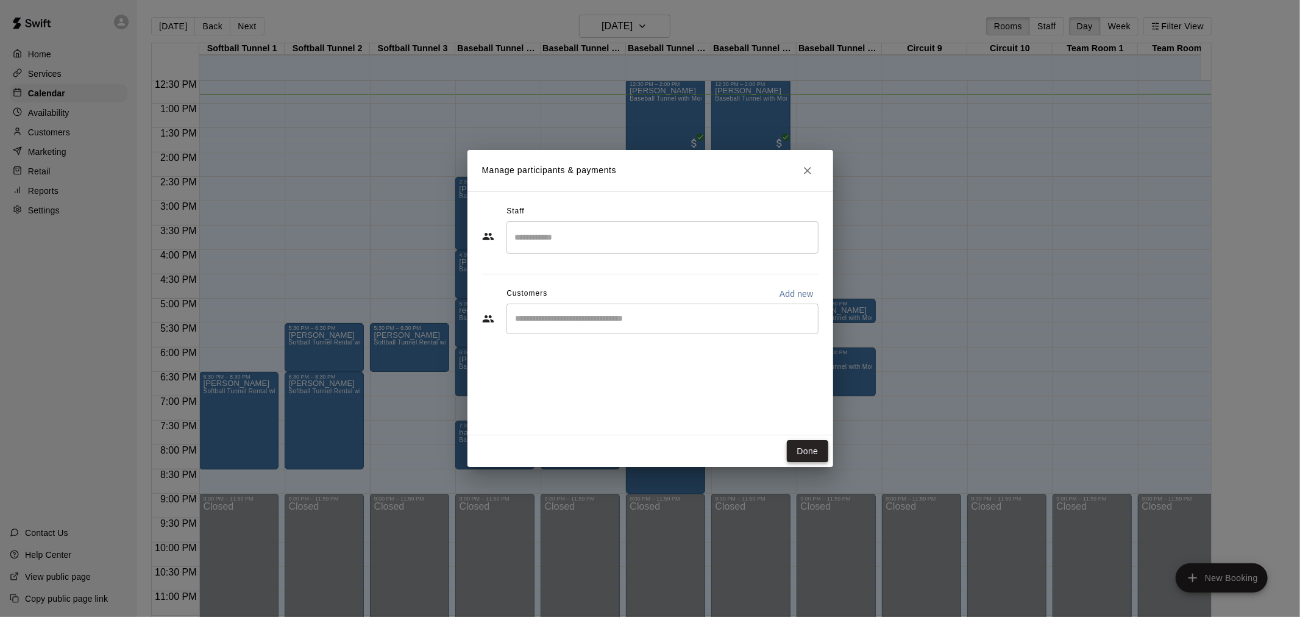  Describe the element at coordinates (807, 451) in the screenshot. I see `button: Done` at that location.